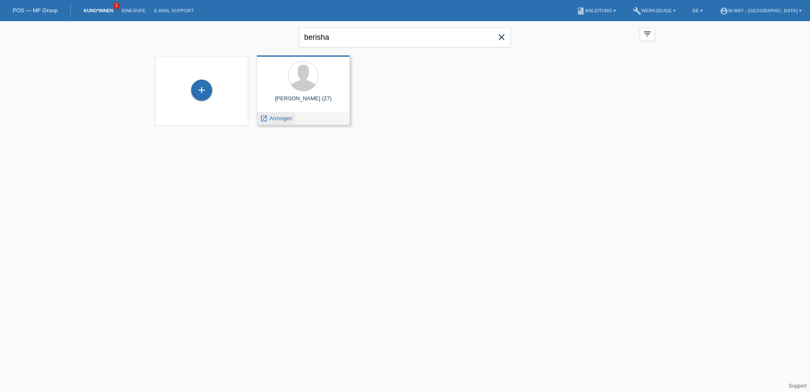 The width and height of the screenshot is (810, 391). I want to click on a: Support, so click(797, 386).